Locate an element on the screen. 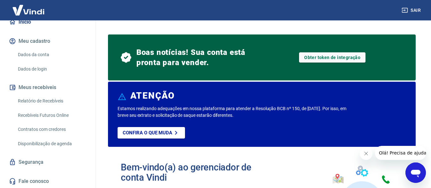 The height and width of the screenshot is (188, 431). p: Confira o que muda is located at coordinates (147, 133).